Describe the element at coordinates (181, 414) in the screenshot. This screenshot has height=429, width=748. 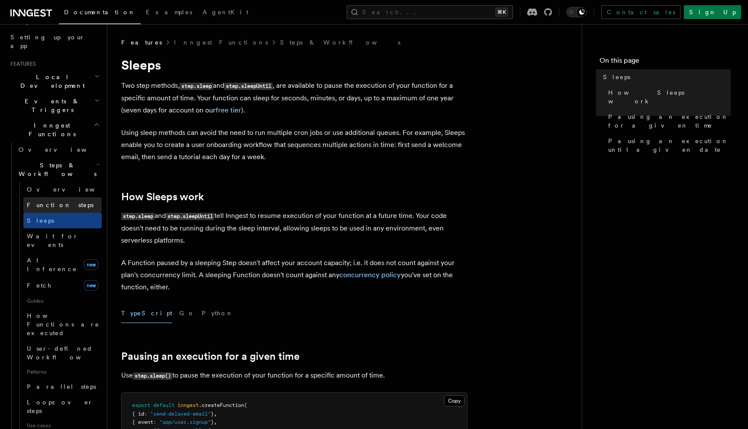
I see `span: "send-delayed-email"` at that location.